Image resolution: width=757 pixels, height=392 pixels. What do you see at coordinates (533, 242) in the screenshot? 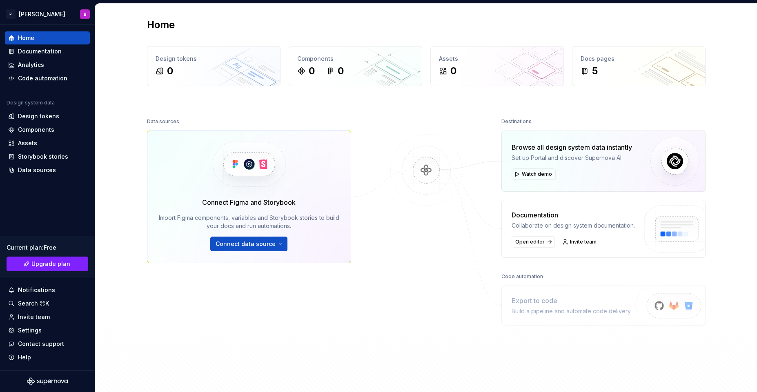
I see `a: Open editor` at bounding box center [533, 242].